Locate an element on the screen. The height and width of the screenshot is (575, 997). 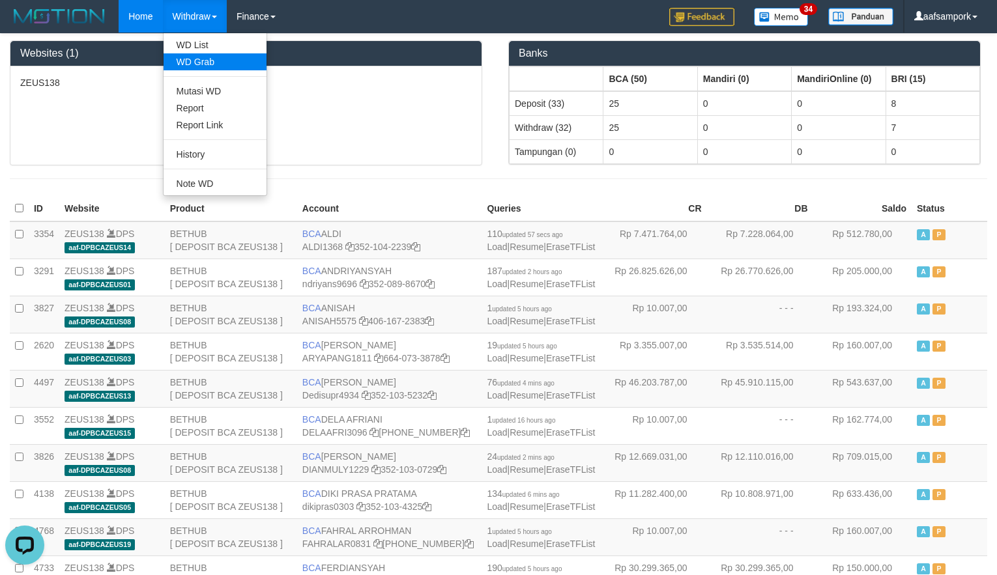
td: 3827 is located at coordinates (44, 314).